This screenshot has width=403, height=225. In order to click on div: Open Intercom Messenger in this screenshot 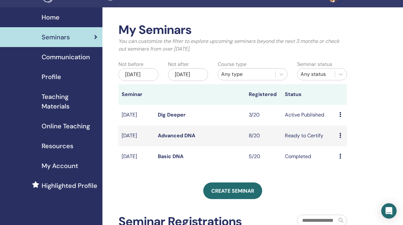, I will do `click(389, 211)`.